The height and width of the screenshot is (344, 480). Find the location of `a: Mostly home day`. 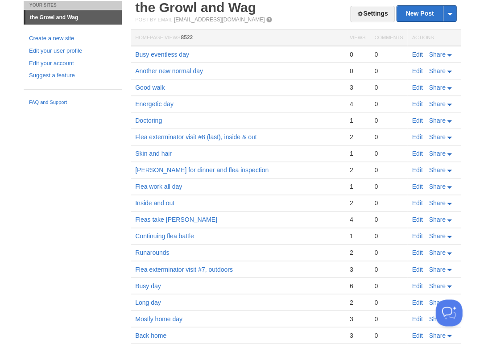

a: Mostly home day is located at coordinates (159, 319).